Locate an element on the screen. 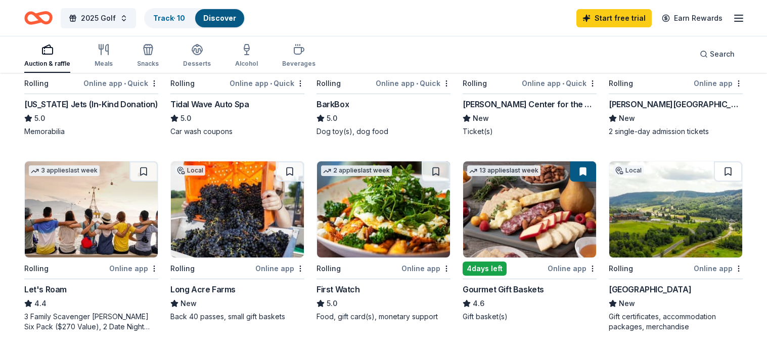 The image size is (767, 346). div: Auction & raffle is located at coordinates (47, 64).